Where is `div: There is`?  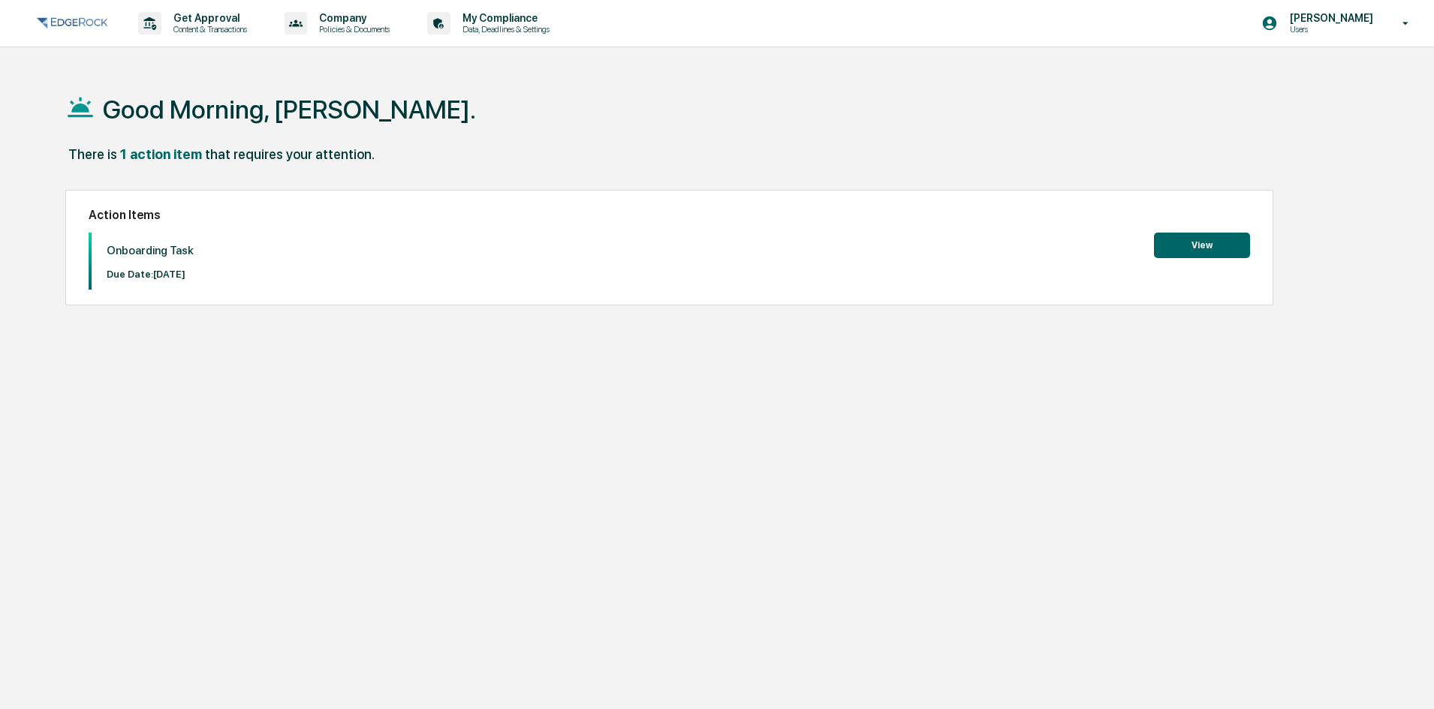 div: There is is located at coordinates (92, 154).